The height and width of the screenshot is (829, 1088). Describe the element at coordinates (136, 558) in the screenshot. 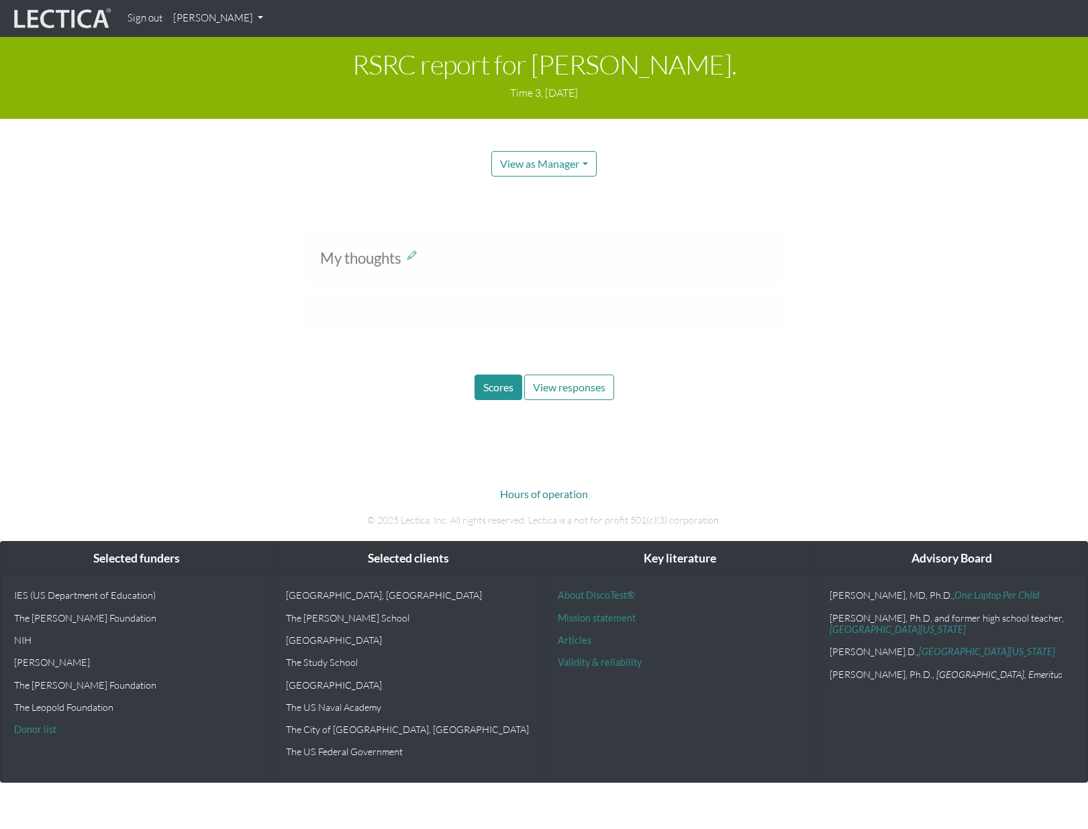

I see `div: Selected funders` at that location.